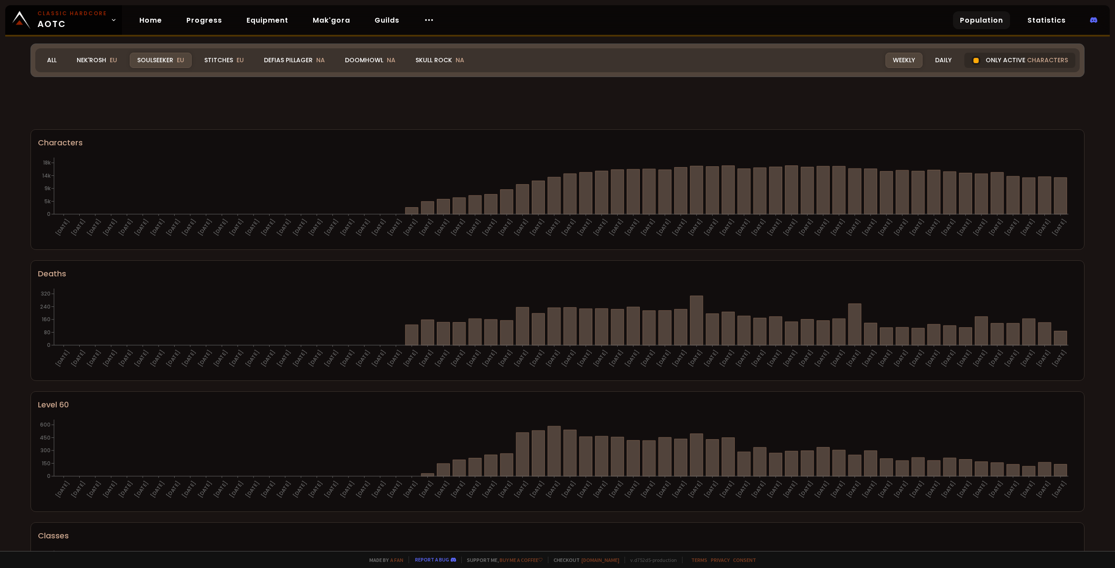  What do you see at coordinates (699, 560) in the screenshot?
I see `a: Terms` at bounding box center [699, 560].